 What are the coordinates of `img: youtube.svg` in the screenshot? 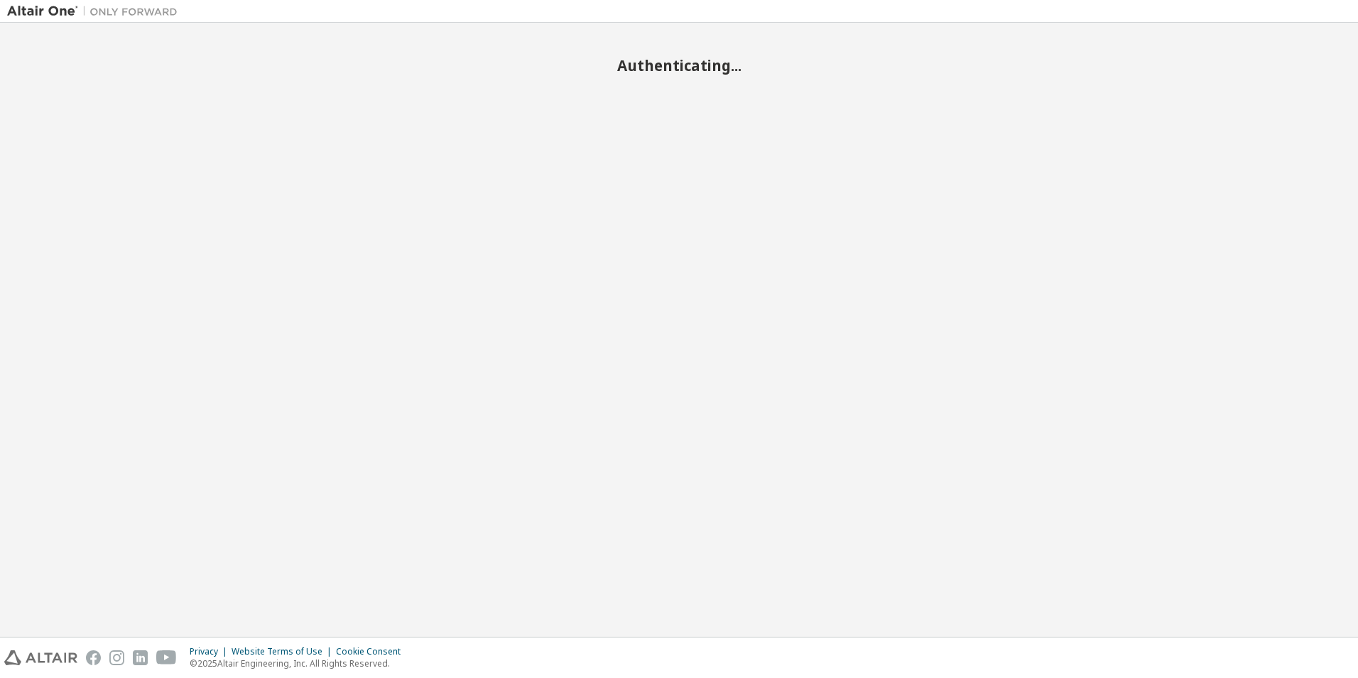 It's located at (166, 657).